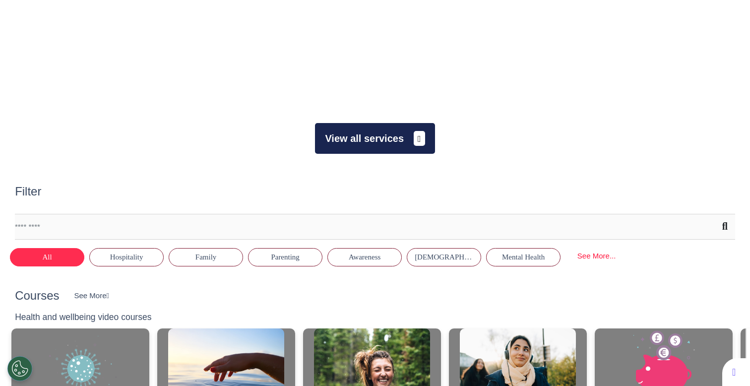  What do you see at coordinates (206, 257) in the screenshot?
I see `button: Family` at bounding box center [206, 257].